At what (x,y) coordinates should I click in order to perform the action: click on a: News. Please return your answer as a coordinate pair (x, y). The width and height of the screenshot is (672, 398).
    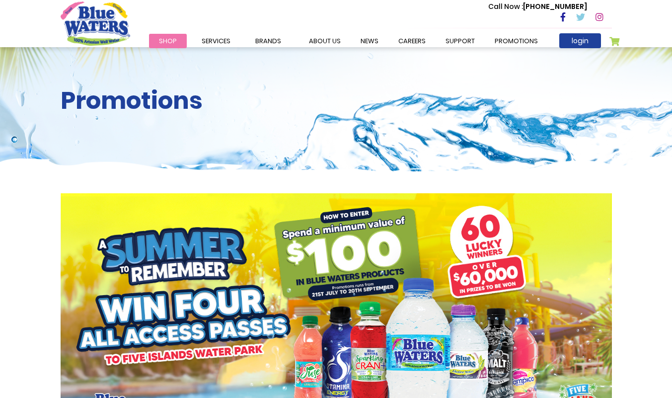
    Looking at the image, I should click on (369, 41).